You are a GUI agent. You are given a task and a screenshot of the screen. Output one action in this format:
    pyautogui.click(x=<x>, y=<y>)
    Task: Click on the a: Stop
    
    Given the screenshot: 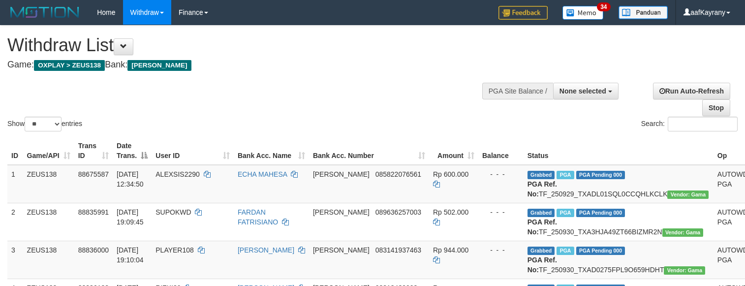 What is the action you would take?
    pyautogui.click(x=715, y=108)
    